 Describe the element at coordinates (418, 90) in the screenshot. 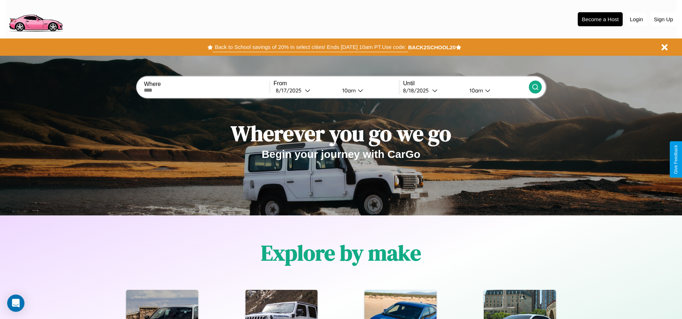

I see `div: 8 / 18 / 2025` at that location.